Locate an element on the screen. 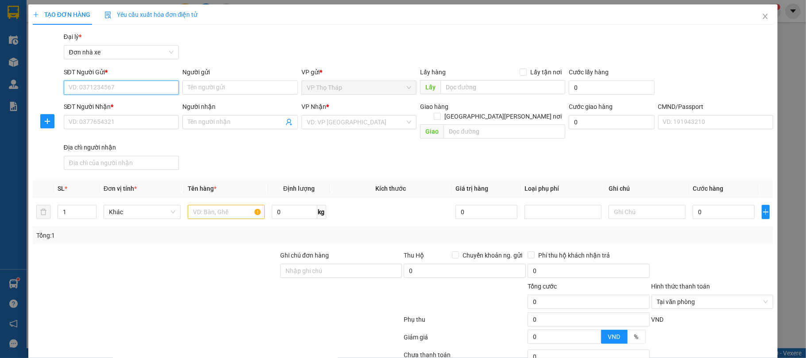 The image size is (806, 358). span: Yêu cầu xuất hóa đơn điện tử is located at coordinates (151, 15).